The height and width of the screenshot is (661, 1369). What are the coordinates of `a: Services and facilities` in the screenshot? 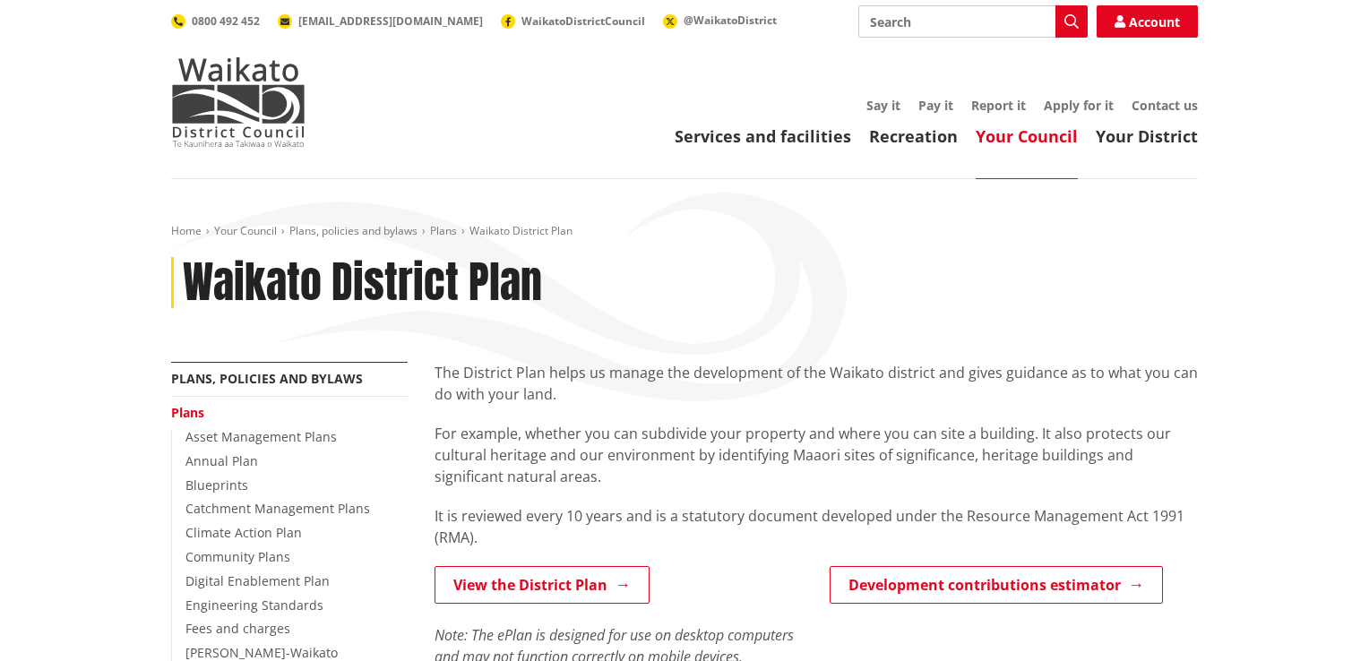 It's located at (762, 136).